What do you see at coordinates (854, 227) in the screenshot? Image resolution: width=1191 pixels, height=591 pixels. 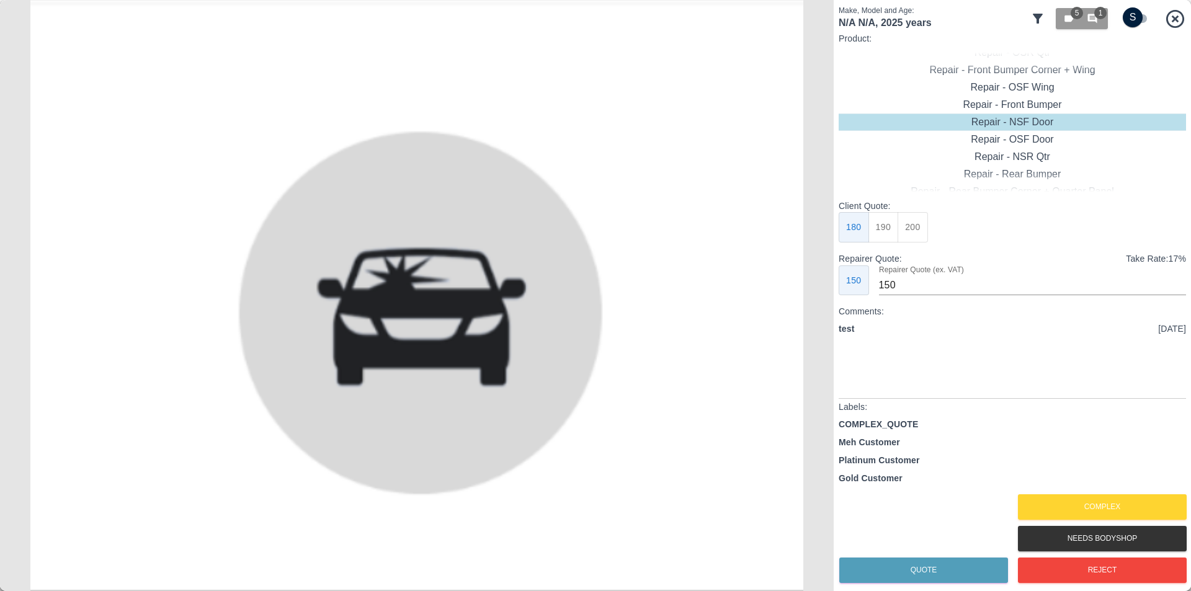 I see `button: 180` at bounding box center [854, 227].